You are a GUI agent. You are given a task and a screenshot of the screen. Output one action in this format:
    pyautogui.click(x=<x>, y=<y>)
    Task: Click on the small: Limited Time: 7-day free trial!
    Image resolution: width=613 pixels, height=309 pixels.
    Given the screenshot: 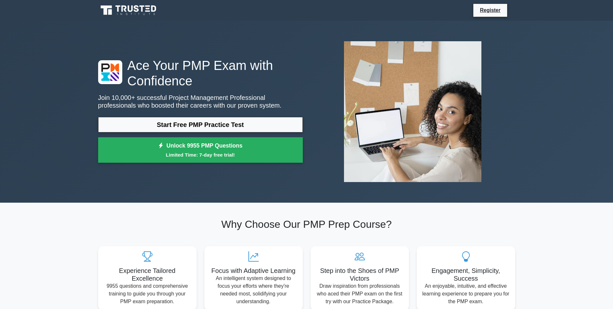 What is the action you would take?
    pyautogui.click(x=201, y=155)
    